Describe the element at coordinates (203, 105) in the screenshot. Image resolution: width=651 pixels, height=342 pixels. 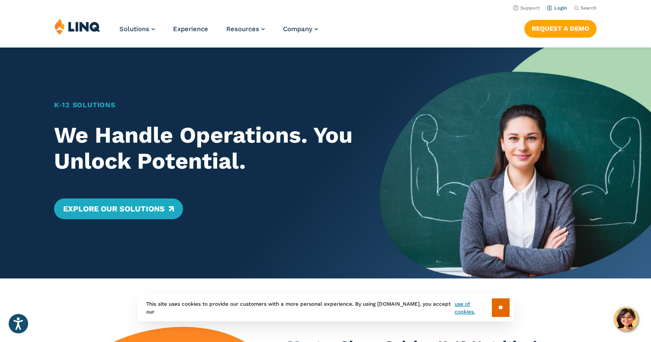
I see `h1: K‑12 Solutions` at that location.